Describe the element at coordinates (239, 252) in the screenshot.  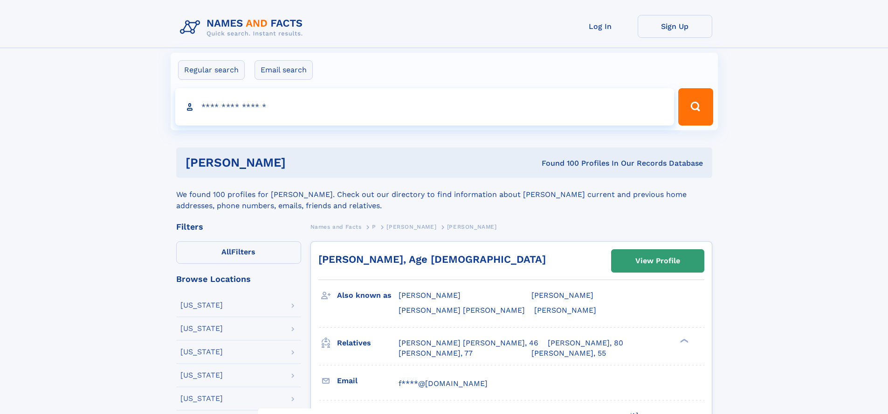
I see `label: Filters` at that location.